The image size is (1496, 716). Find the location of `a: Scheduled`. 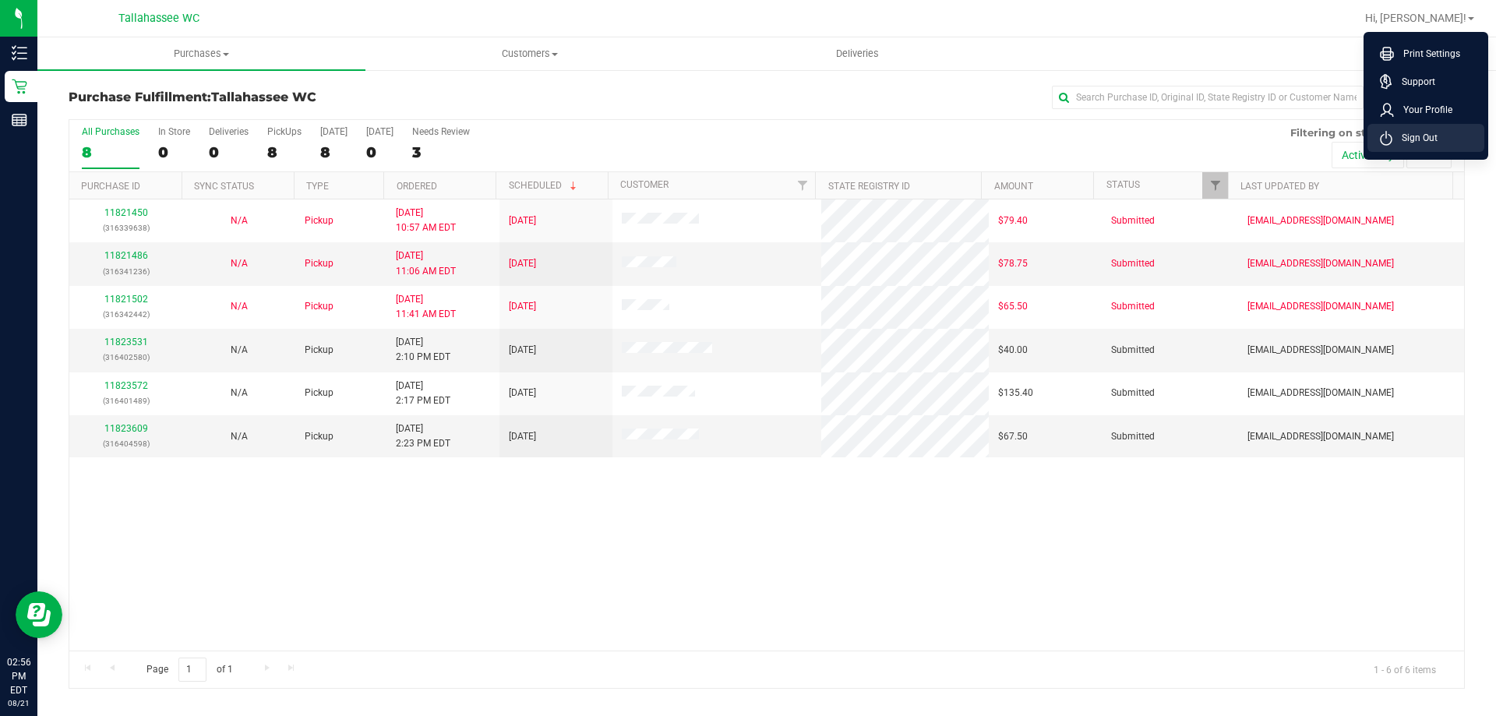

a: Scheduled is located at coordinates (544, 185).